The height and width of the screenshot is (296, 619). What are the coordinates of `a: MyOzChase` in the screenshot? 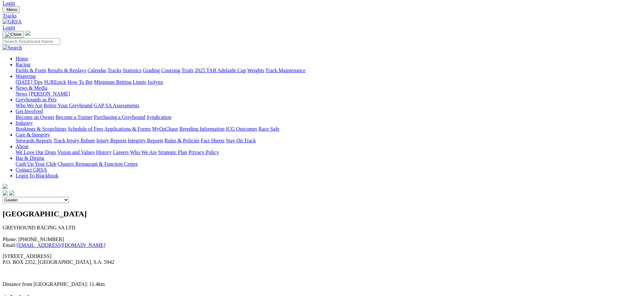 It's located at (165, 129).